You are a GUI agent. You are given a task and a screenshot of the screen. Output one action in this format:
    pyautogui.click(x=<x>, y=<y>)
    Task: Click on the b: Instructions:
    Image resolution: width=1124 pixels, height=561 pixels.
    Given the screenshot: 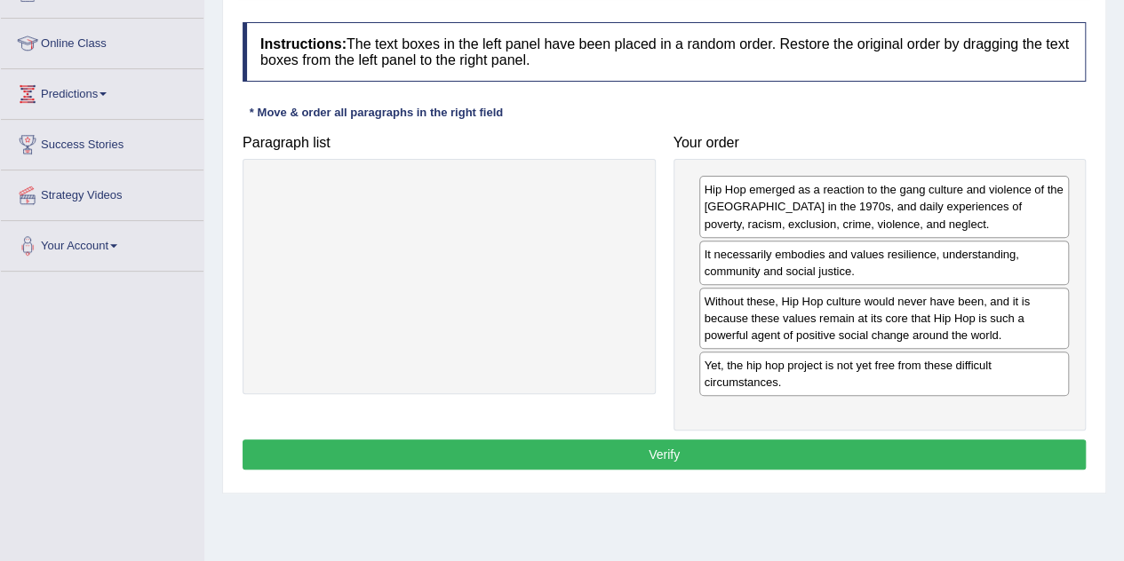 What is the action you would take?
    pyautogui.click(x=303, y=44)
    